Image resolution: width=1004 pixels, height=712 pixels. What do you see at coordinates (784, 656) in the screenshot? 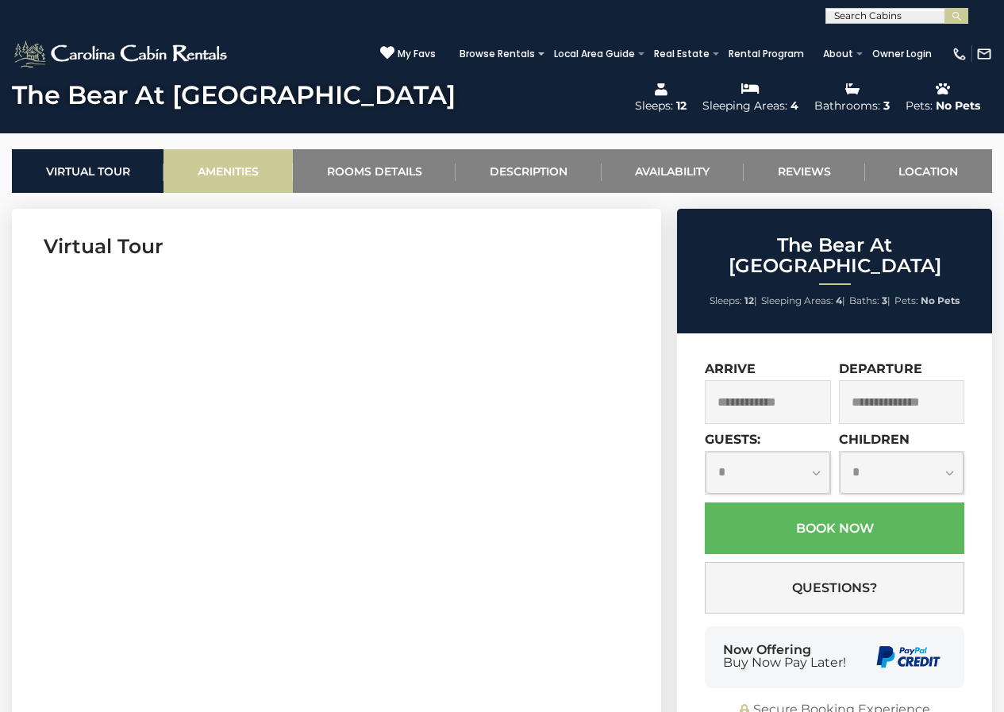
I see `div: Now Offering` at bounding box center [784, 656].